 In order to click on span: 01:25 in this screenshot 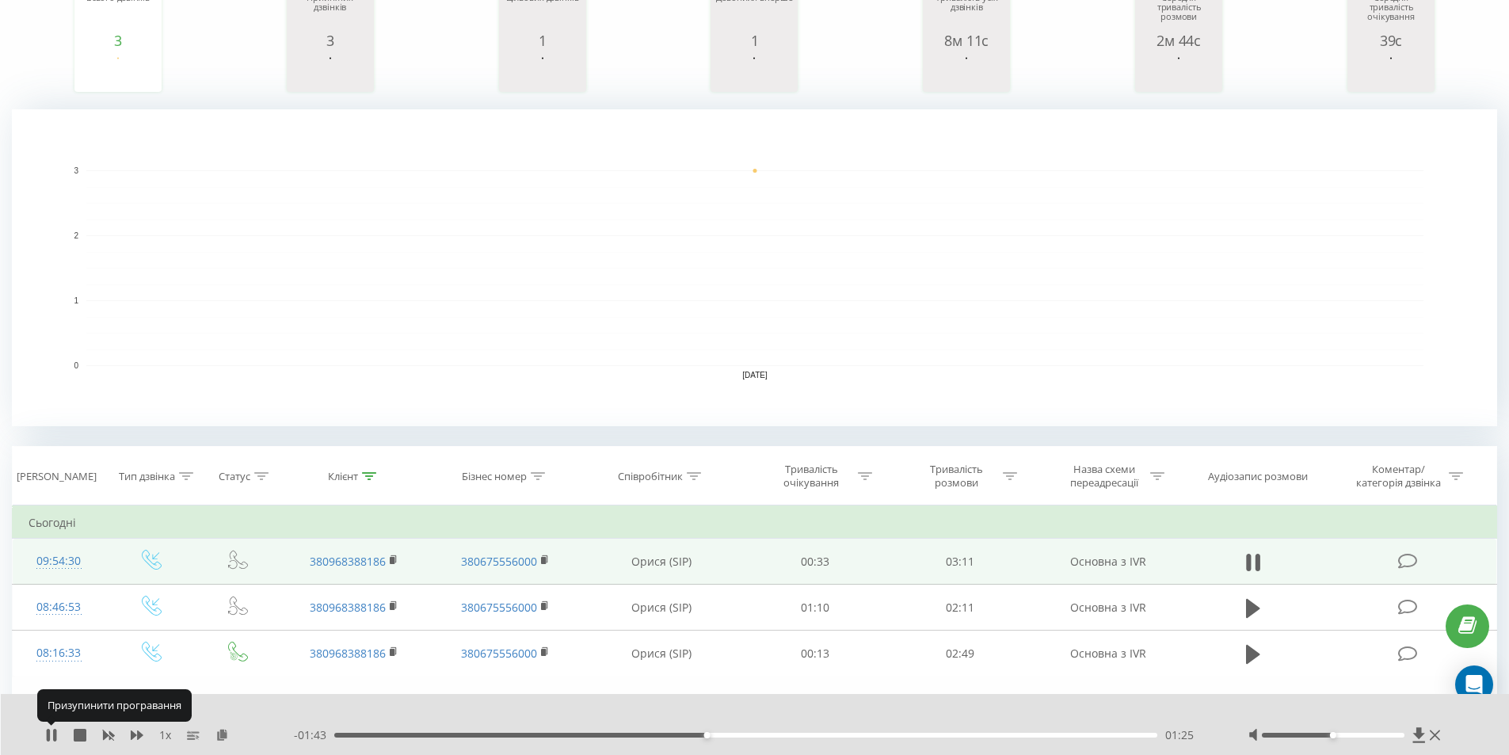, I will do `click(1179, 735)`.